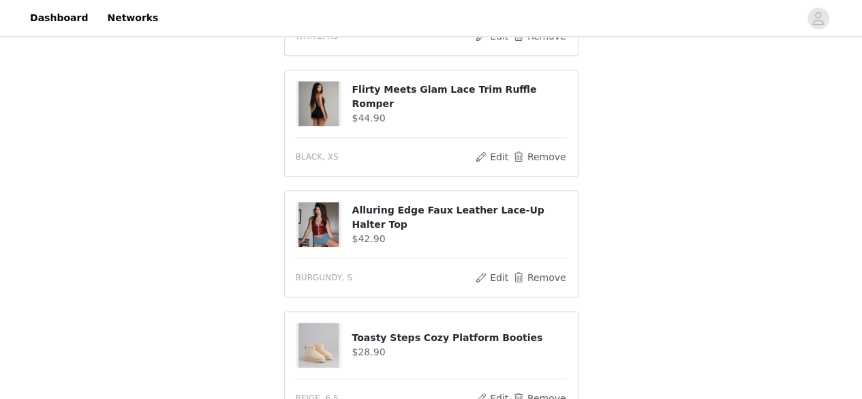  Describe the element at coordinates (459, 118) in the screenshot. I see `h4: $44.90` at that location.